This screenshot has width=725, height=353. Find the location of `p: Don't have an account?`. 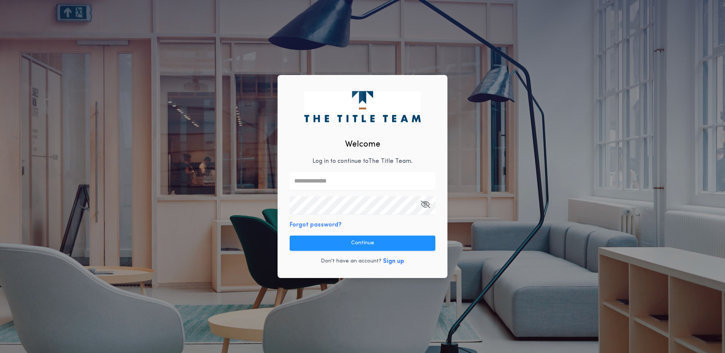

p: Don't have an account? is located at coordinates (351, 262).